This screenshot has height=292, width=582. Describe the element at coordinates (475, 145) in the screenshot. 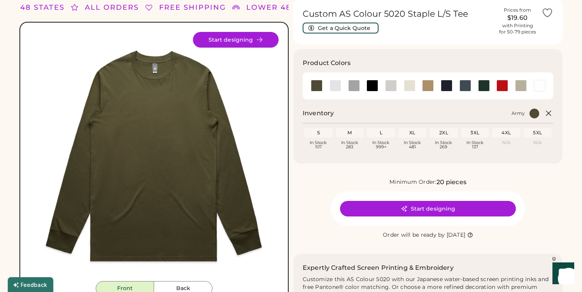

I see `div: In Stock 137` at that location.